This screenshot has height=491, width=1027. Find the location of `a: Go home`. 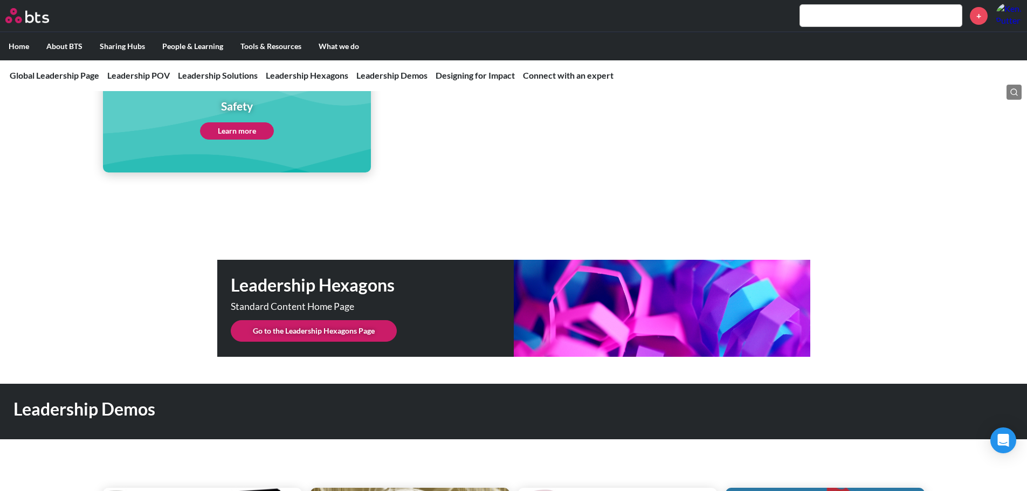

a: Go home is located at coordinates (37, 16).